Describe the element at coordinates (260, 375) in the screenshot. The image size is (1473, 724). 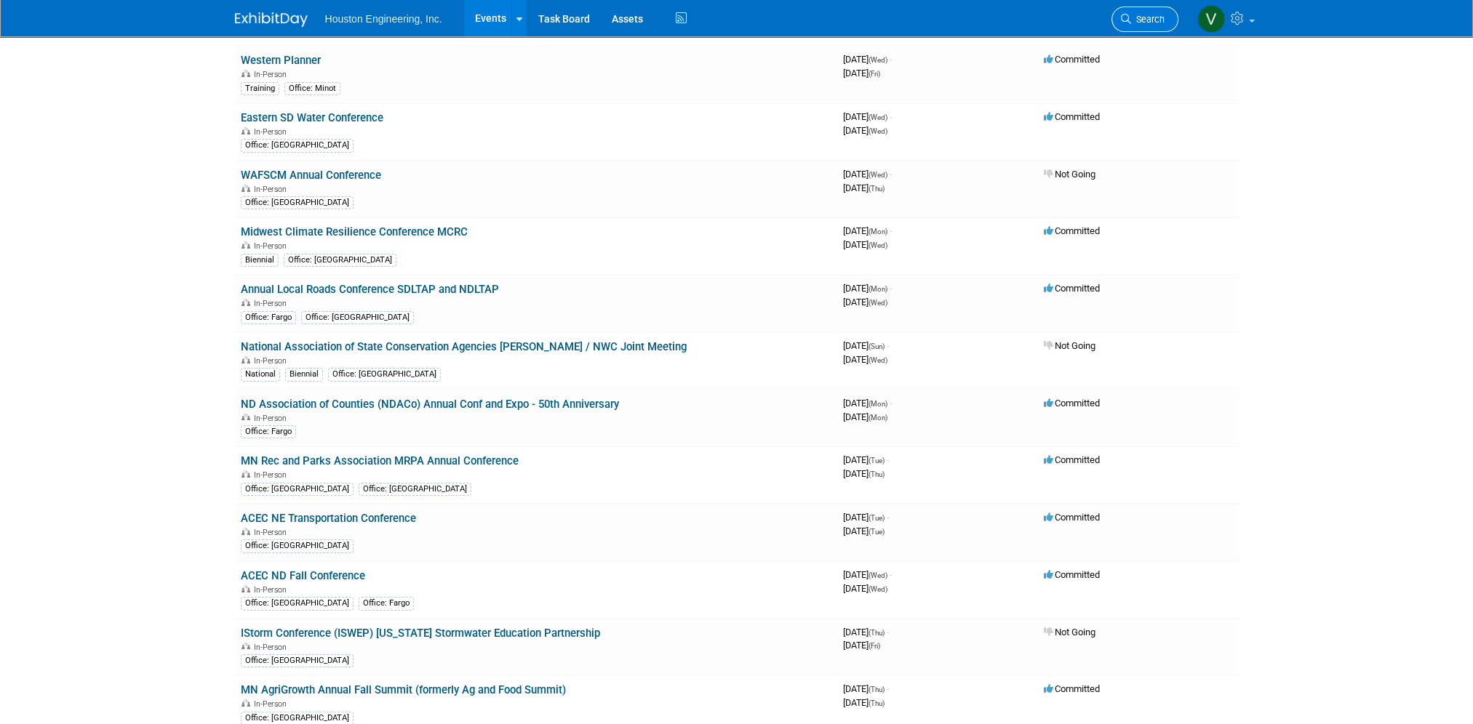
I see `div: National` at that location.